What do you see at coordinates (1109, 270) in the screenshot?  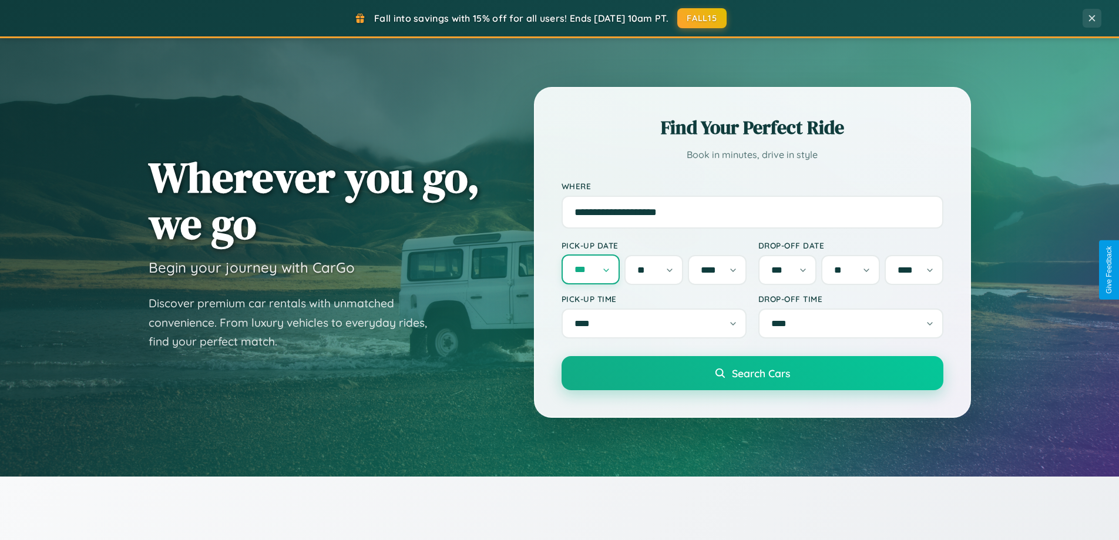 I see `div: Give Feedback` at bounding box center [1109, 270].